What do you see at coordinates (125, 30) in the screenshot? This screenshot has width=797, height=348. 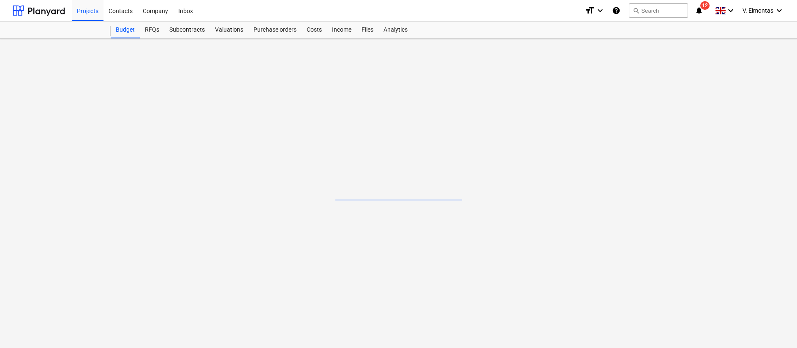 I see `a: Budget` at bounding box center [125, 30].